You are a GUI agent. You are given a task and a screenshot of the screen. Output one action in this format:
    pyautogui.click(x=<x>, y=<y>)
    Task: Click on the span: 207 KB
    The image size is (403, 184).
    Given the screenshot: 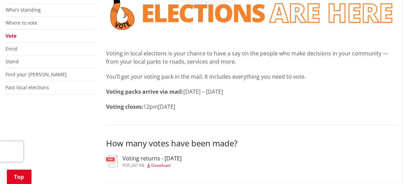 What is the action you would take?
    pyautogui.click(x=137, y=165)
    